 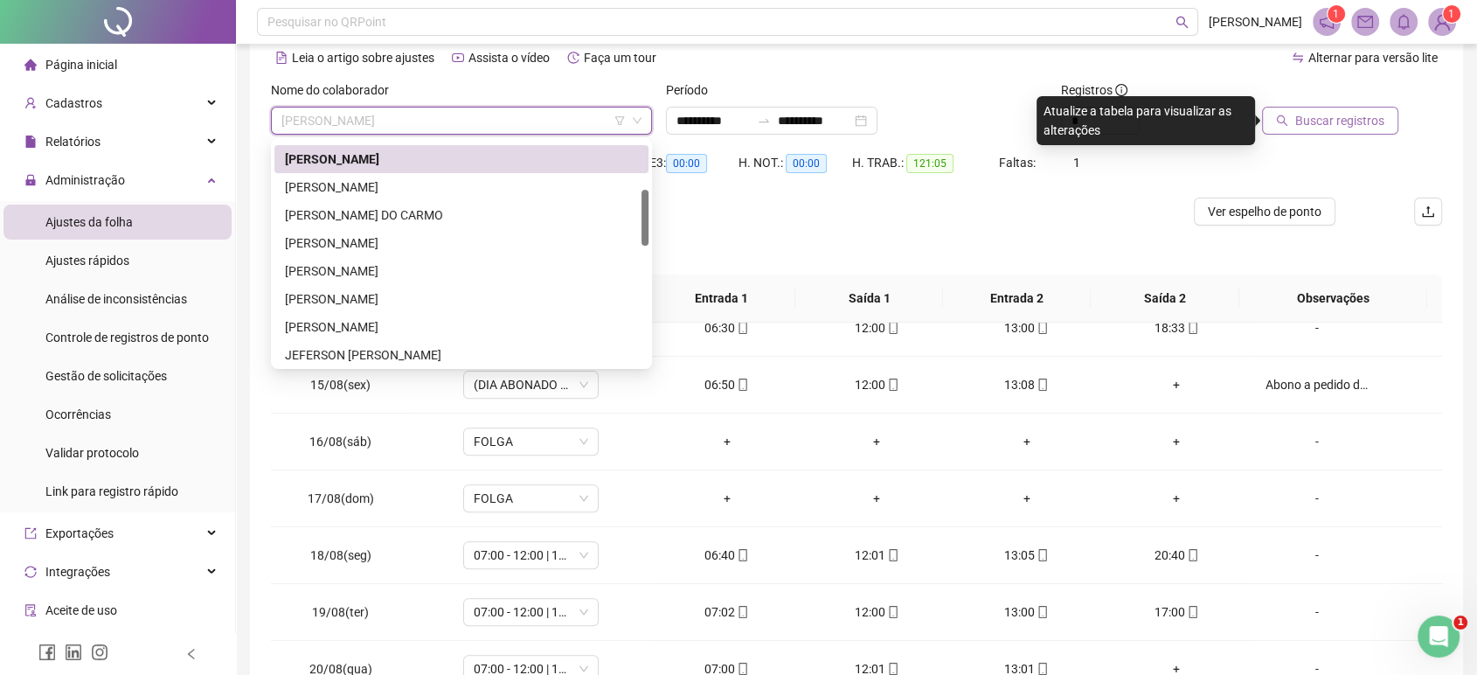 What do you see at coordinates (31, 65) in the screenshot?
I see `span: home` at bounding box center [31, 65].